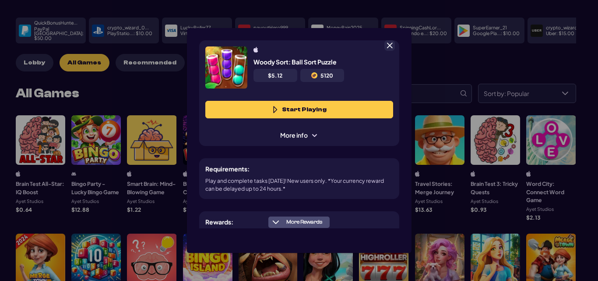  I want to click on h5: Woody Sort: Ball Sort Puzzle, so click(295, 62).